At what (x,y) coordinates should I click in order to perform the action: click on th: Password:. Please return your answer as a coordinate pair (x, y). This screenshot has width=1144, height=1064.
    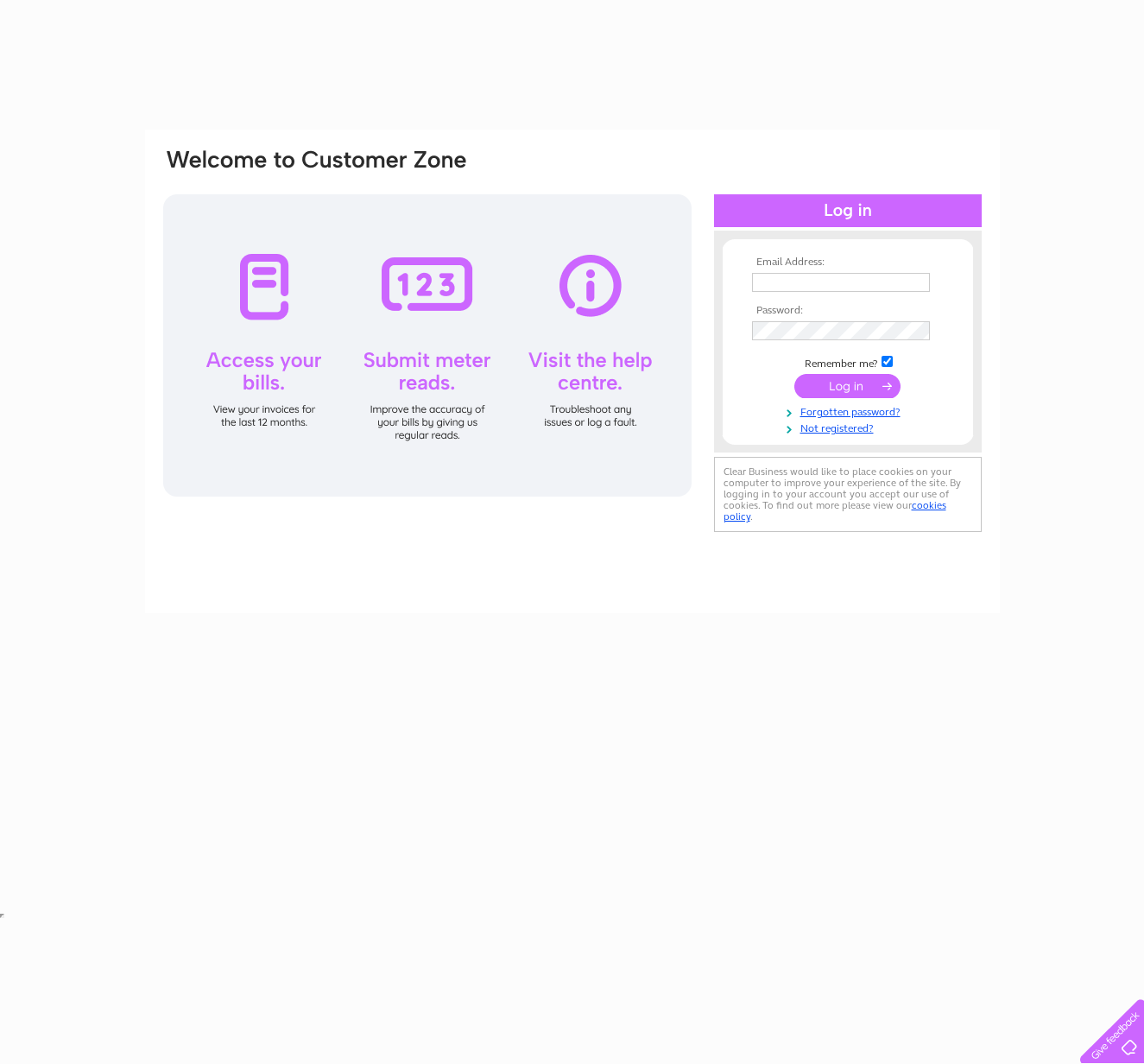
    Looking at the image, I should click on (848, 311).